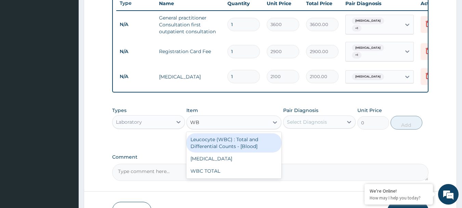 The image size is (462, 208). Describe the element at coordinates (129, 122) in the screenshot. I see `div: Laboratory` at that location.